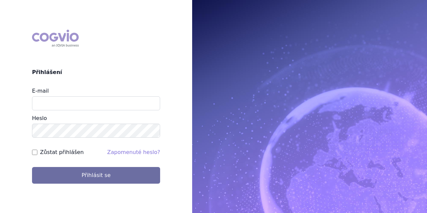 This screenshot has width=427, height=213. What do you see at coordinates (40, 91) in the screenshot?
I see `label: E-mail` at bounding box center [40, 91].